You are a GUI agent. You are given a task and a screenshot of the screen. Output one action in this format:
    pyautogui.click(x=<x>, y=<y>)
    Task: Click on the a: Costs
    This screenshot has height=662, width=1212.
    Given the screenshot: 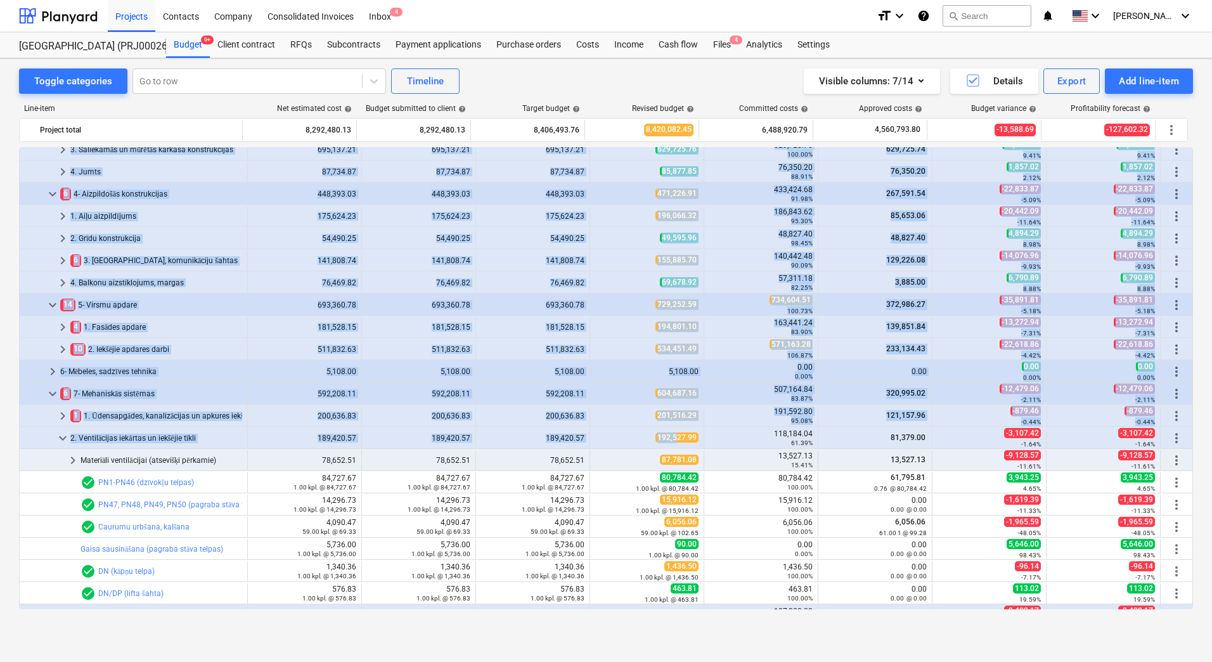 What is the action you would take?
    pyautogui.click(x=588, y=45)
    